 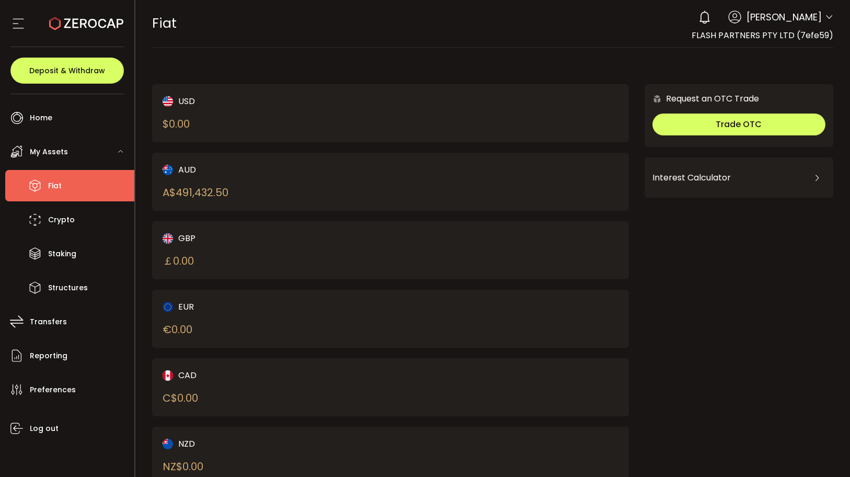 What do you see at coordinates (183, 466) in the screenshot?
I see `div: NZ$ 0.00` at bounding box center [183, 466].